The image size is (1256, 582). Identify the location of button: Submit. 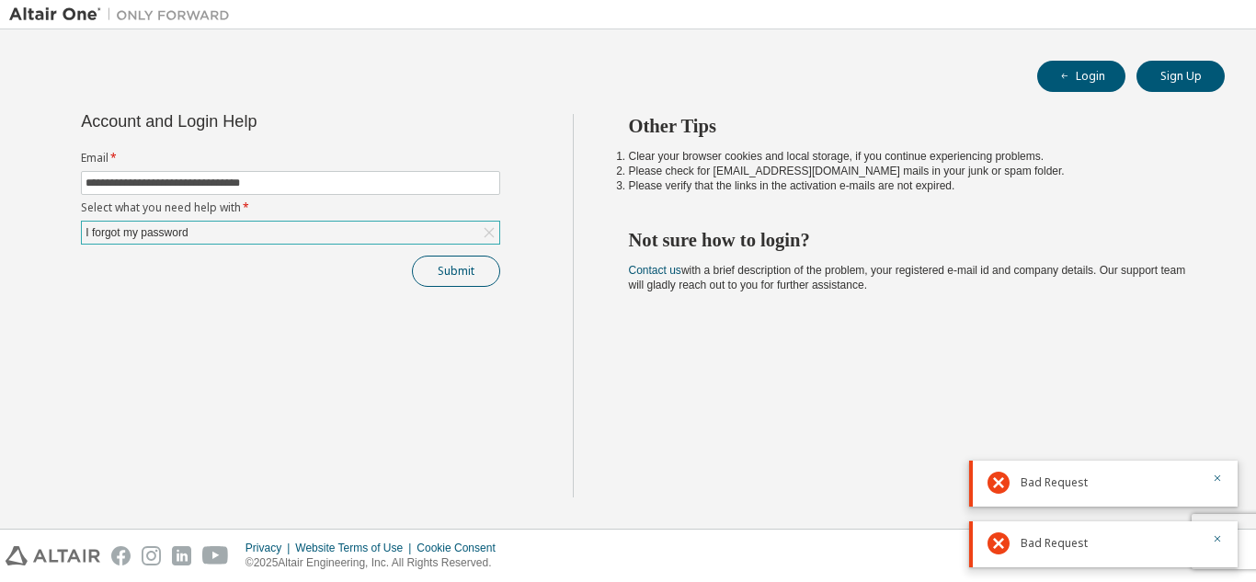
(456, 271).